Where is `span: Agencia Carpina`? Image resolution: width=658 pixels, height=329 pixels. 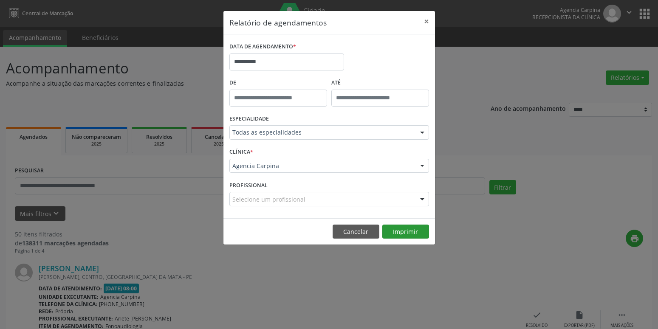
span: Agencia Carpina is located at coordinates (322, 166).